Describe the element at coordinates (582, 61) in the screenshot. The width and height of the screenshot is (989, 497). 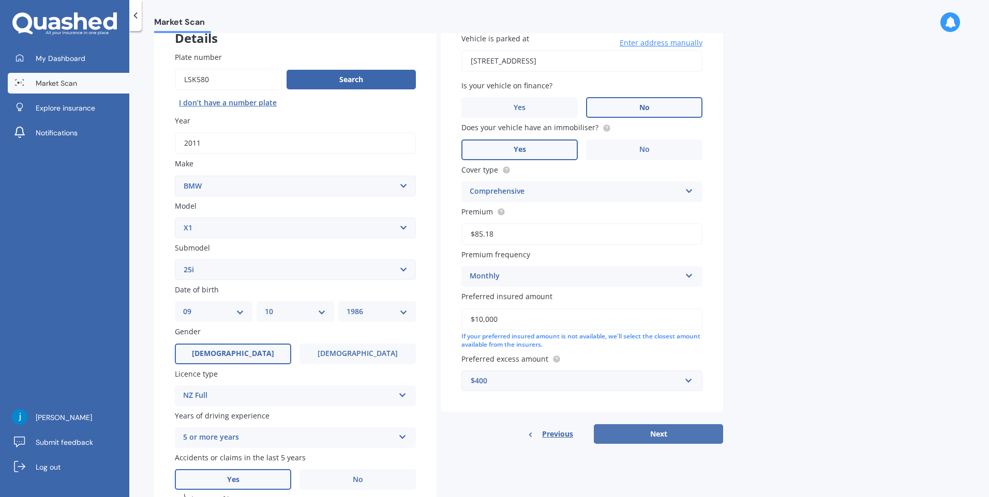
I see `input: Enter address` at that location.